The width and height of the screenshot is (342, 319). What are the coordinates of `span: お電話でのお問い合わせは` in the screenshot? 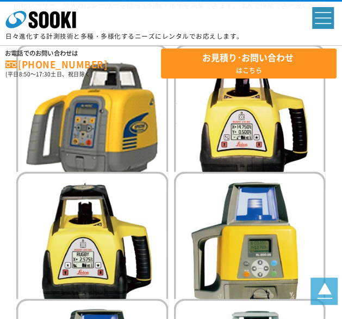 It's located at (80, 53).